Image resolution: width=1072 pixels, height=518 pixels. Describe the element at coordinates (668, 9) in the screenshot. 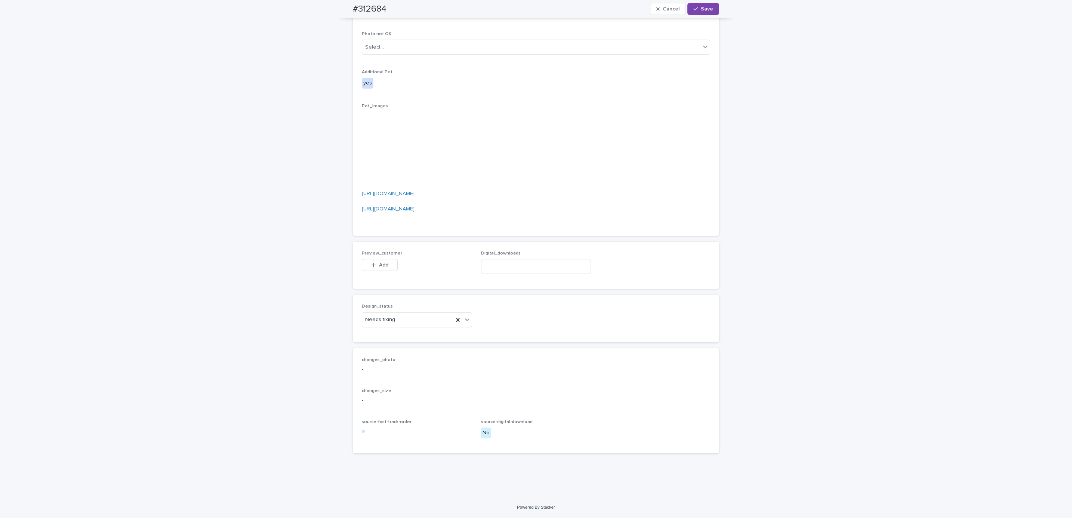

I see `button: Cancel` at that location.